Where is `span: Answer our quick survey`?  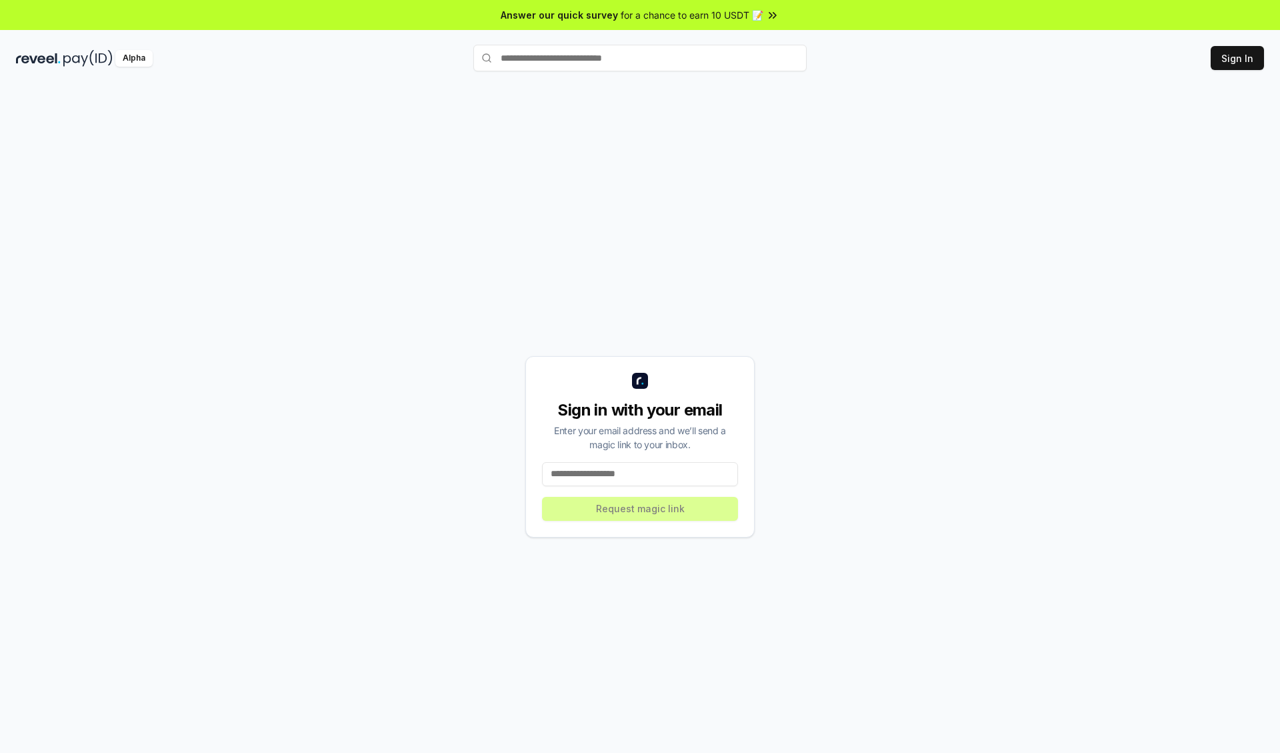
span: Answer our quick survey is located at coordinates (559, 15).